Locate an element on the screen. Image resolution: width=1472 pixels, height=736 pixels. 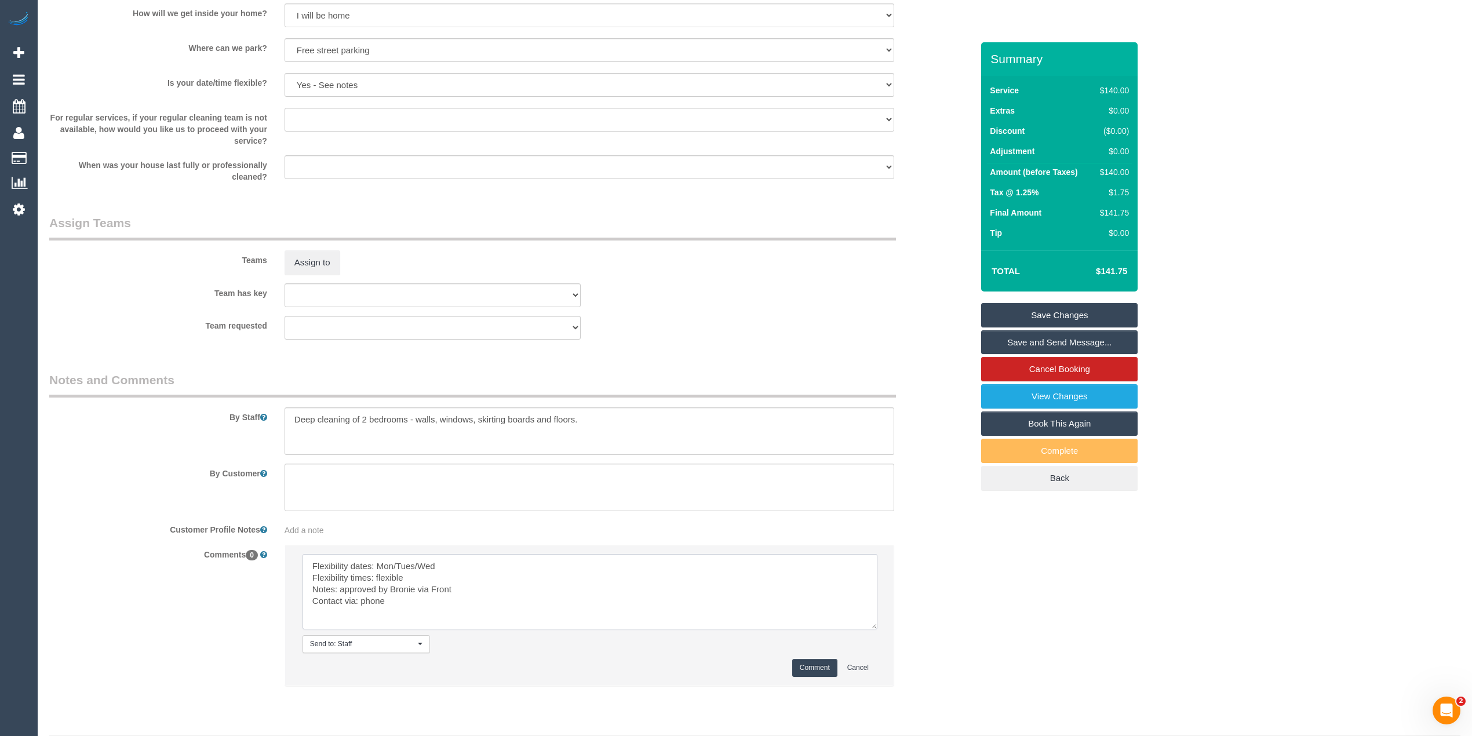
a: Save Changes is located at coordinates (1059, 315).